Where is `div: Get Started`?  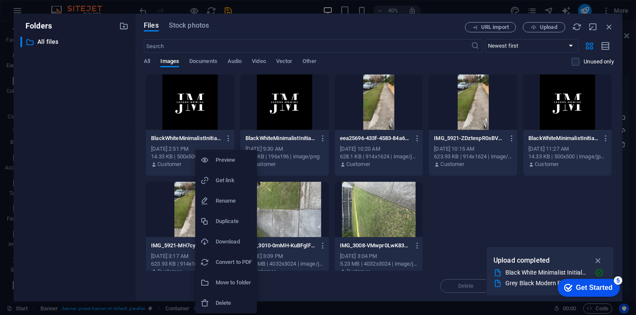
div: Get Started is located at coordinates (43, 13).